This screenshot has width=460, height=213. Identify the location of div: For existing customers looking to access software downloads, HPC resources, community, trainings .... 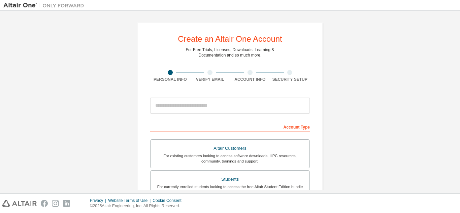
(230, 158).